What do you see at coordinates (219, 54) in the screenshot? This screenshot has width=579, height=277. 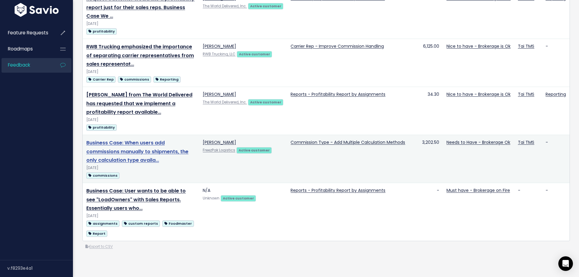 I see `a: RWB Trucking, LLC` at bounding box center [219, 54].